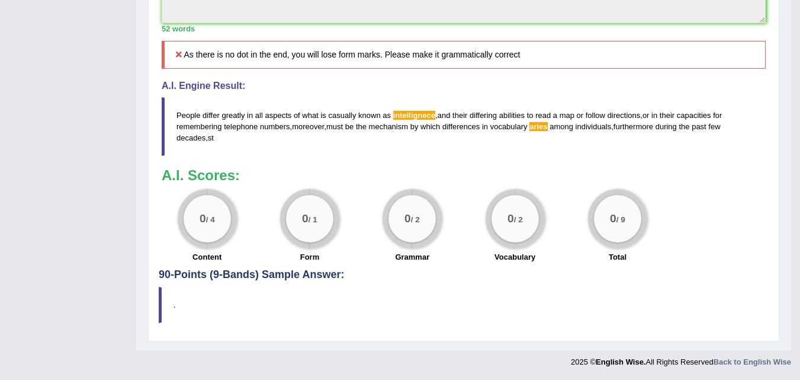  I want to click on span: furthermore, so click(633, 126).